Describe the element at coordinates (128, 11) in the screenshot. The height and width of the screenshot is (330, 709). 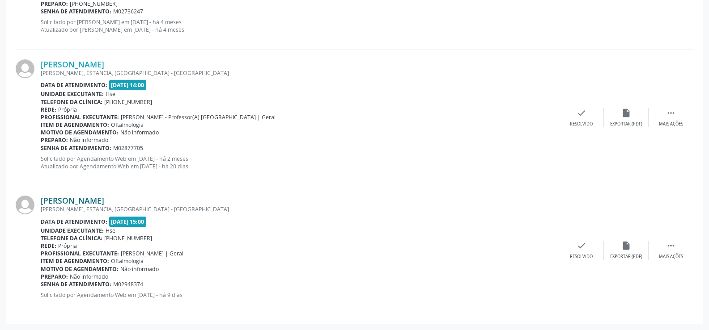
I see `span: M02736247` at that location.